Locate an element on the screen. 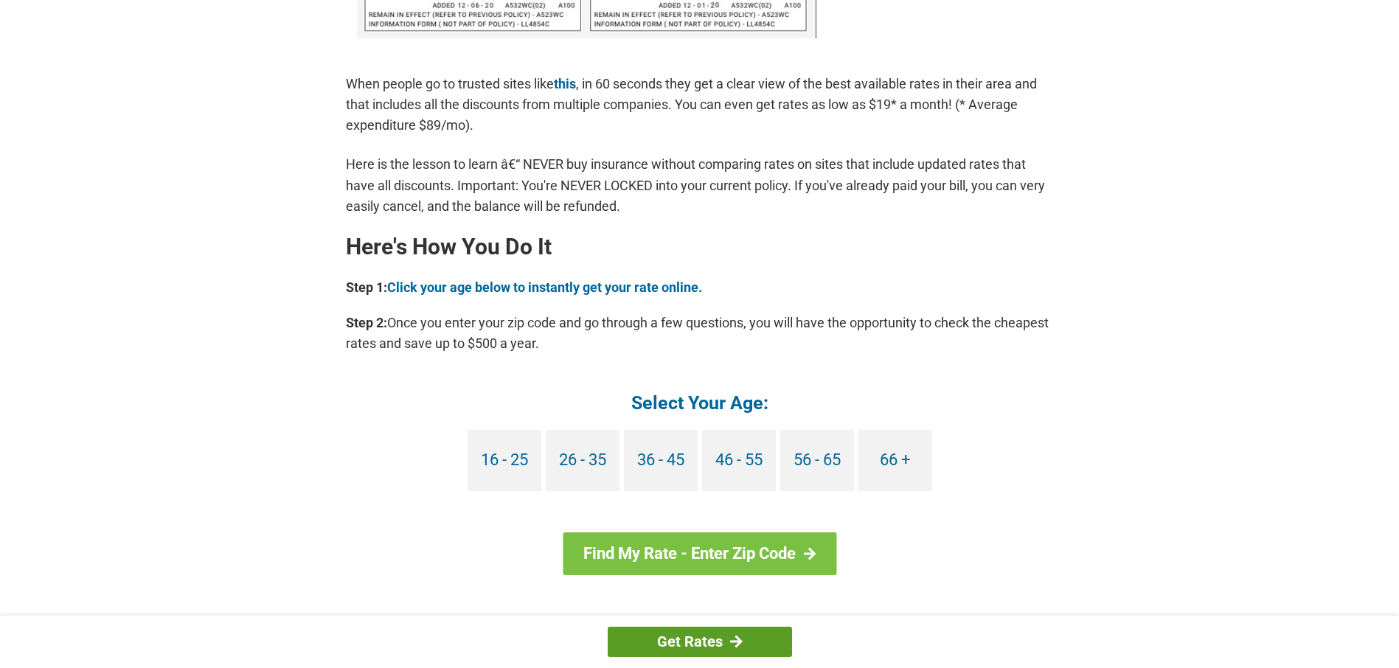  a: 16 - 25 is located at coordinates (504, 460).